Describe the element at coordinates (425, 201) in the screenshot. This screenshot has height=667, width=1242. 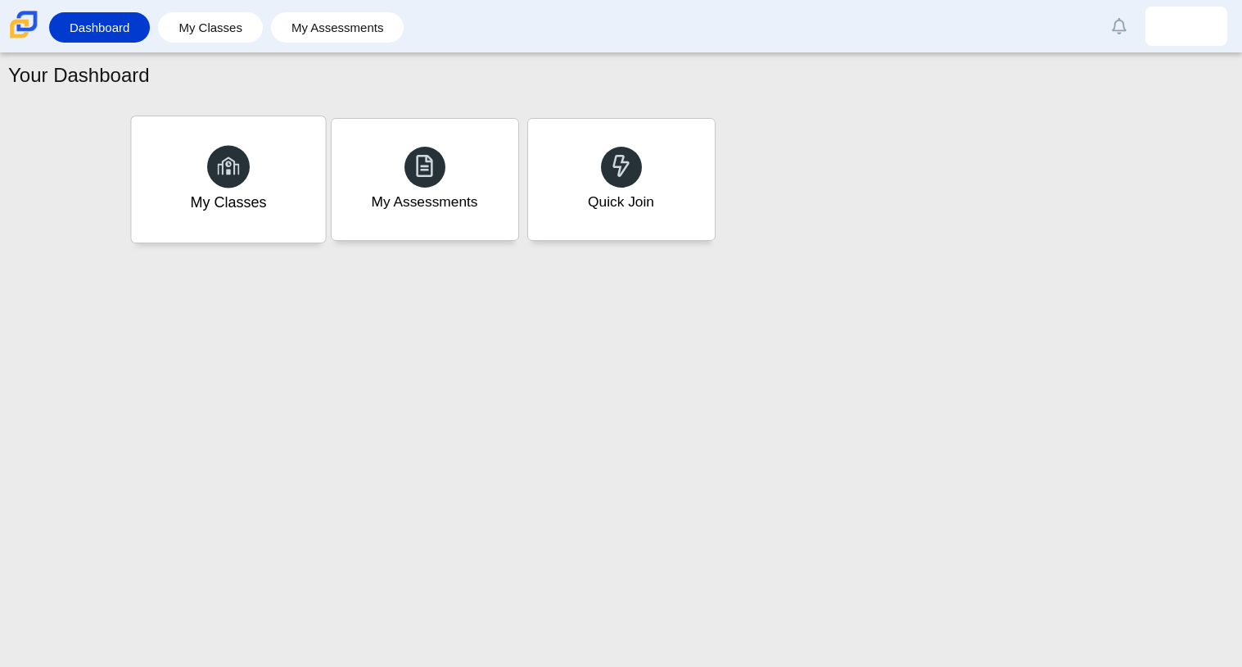
I see `div: My Assessments` at that location.